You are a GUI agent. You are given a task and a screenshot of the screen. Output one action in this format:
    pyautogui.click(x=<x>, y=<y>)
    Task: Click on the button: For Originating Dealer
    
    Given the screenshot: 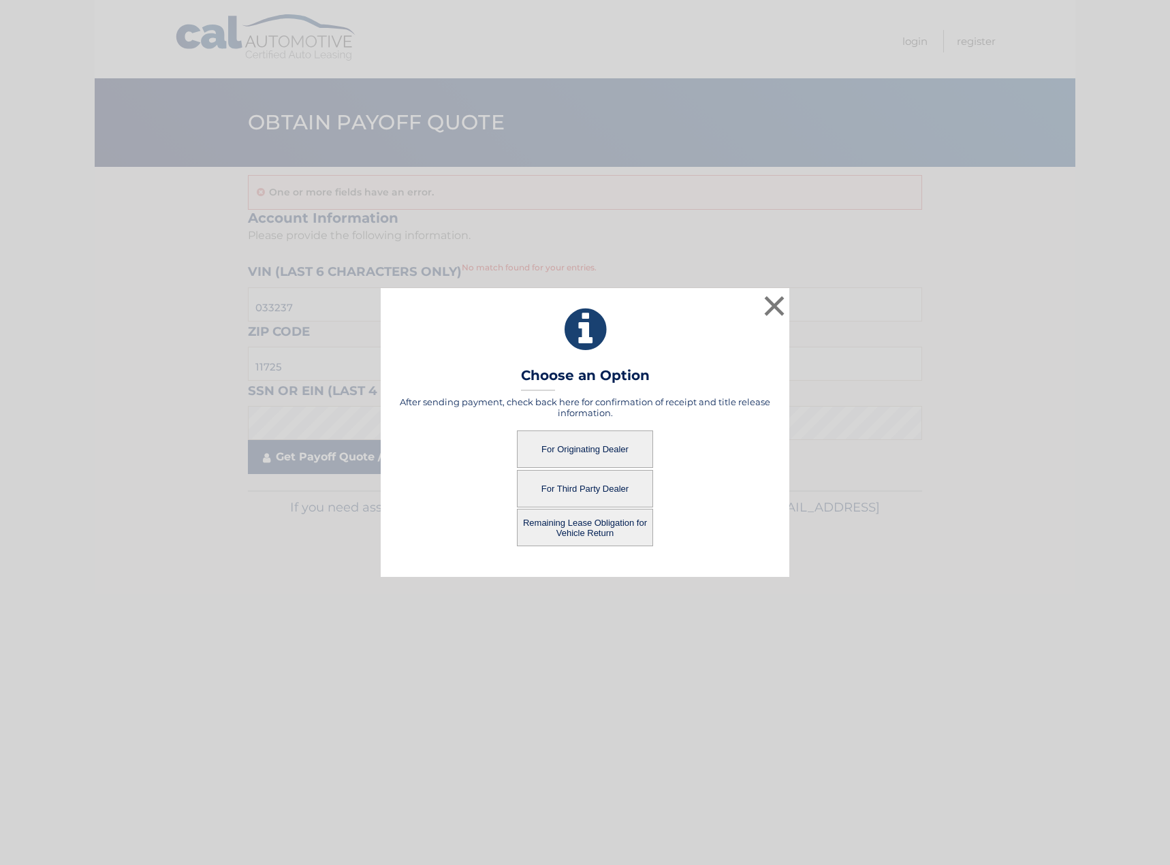 What is the action you would take?
    pyautogui.click(x=585, y=449)
    